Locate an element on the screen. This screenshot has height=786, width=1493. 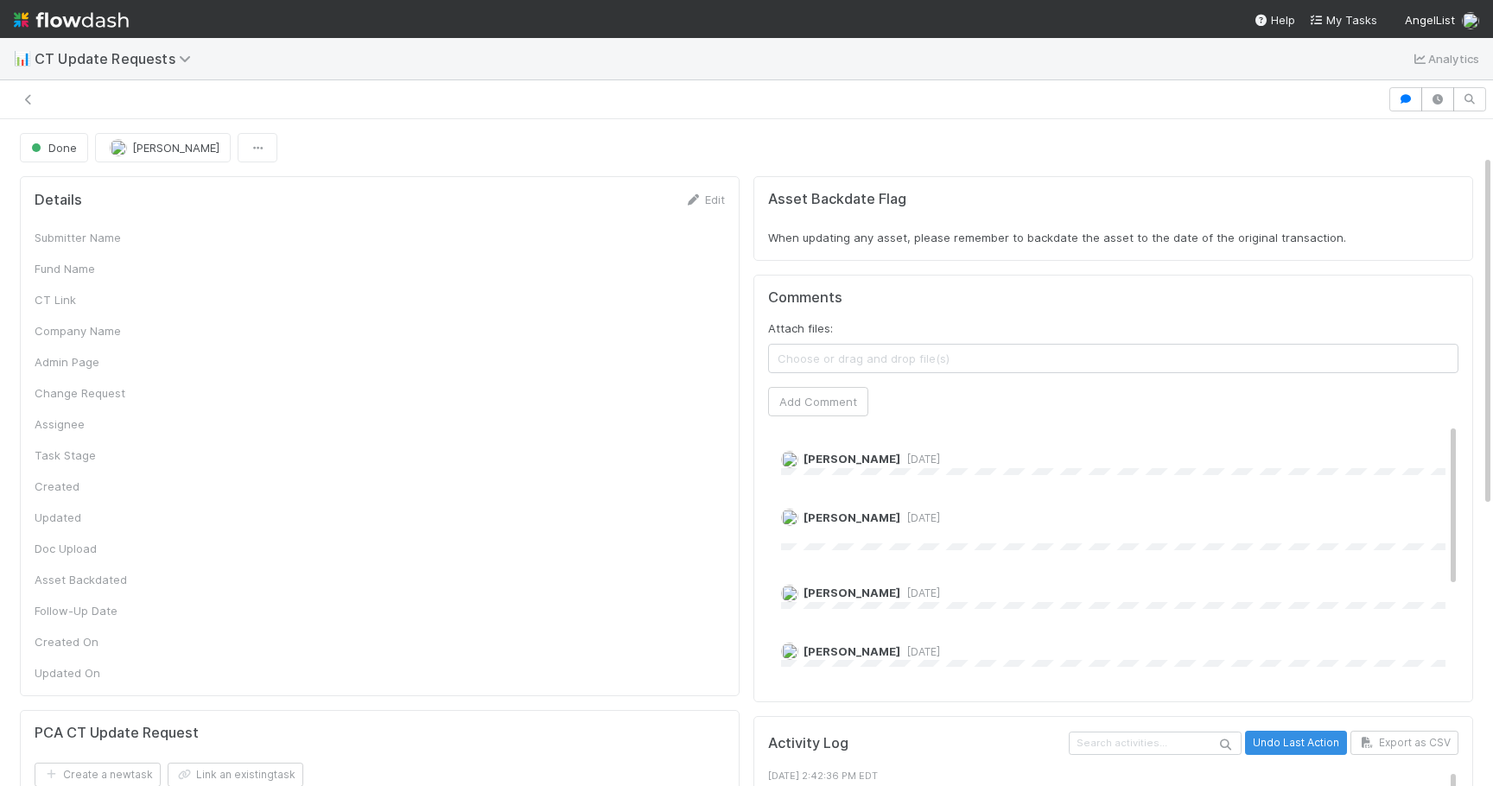
span: AngelList is located at coordinates (1430, 20).